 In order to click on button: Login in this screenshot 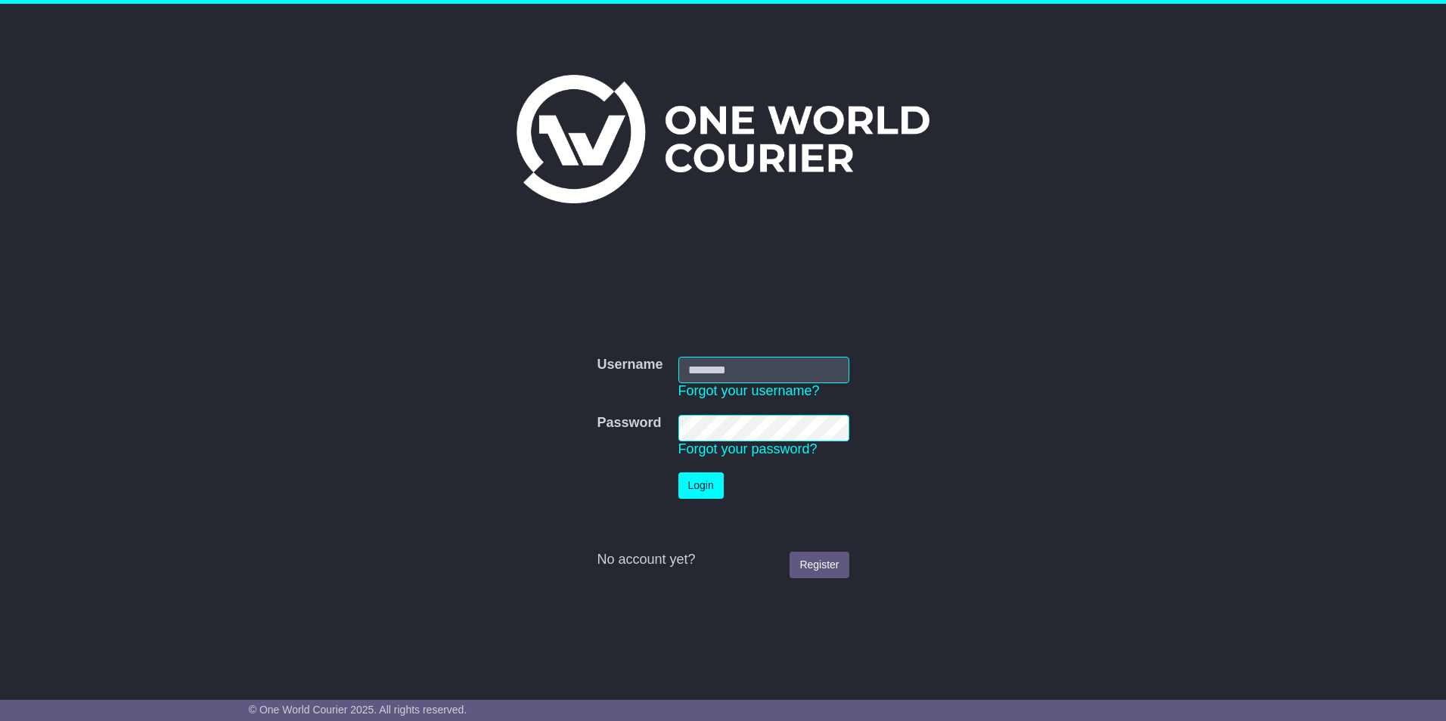, I will do `click(701, 485)`.